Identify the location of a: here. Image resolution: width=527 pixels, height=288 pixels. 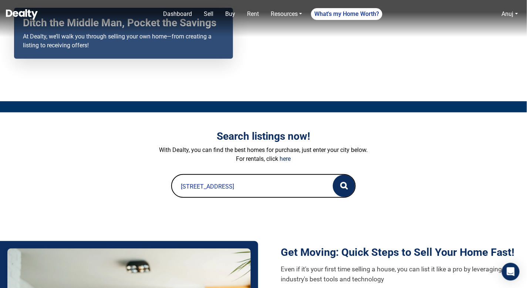
(285, 159).